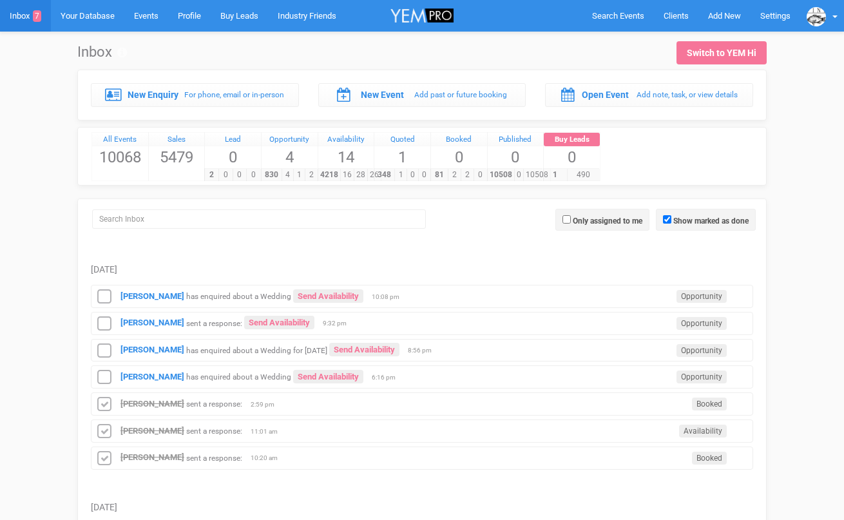  I want to click on a: New Event Add past or future booking, so click(422, 95).